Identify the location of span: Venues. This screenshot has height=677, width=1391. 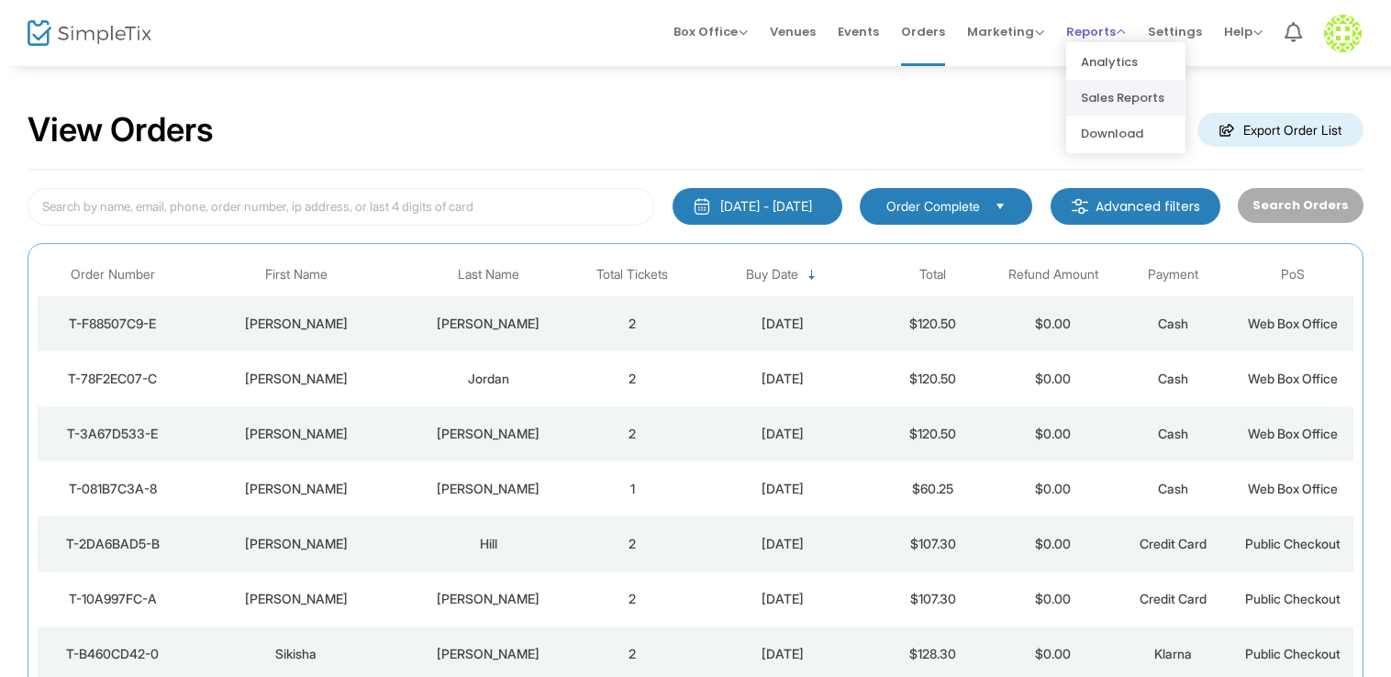
(793, 31).